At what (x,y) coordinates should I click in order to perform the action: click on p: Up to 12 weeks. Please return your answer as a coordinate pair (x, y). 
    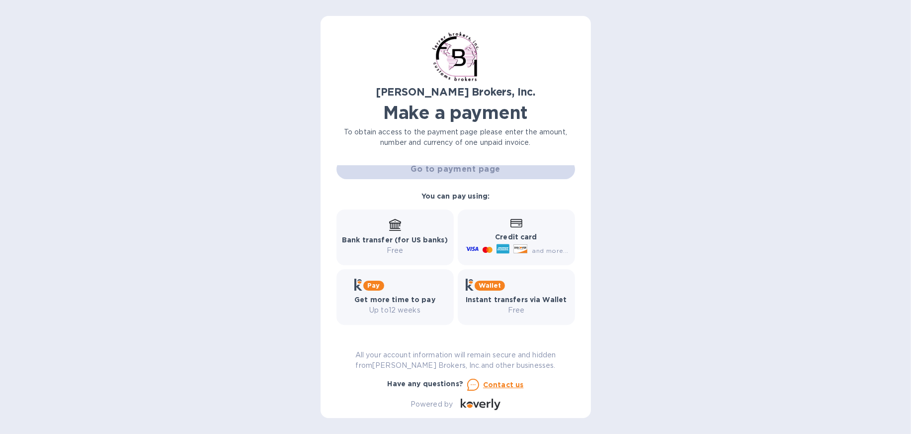
    Looking at the image, I should click on (395, 310).